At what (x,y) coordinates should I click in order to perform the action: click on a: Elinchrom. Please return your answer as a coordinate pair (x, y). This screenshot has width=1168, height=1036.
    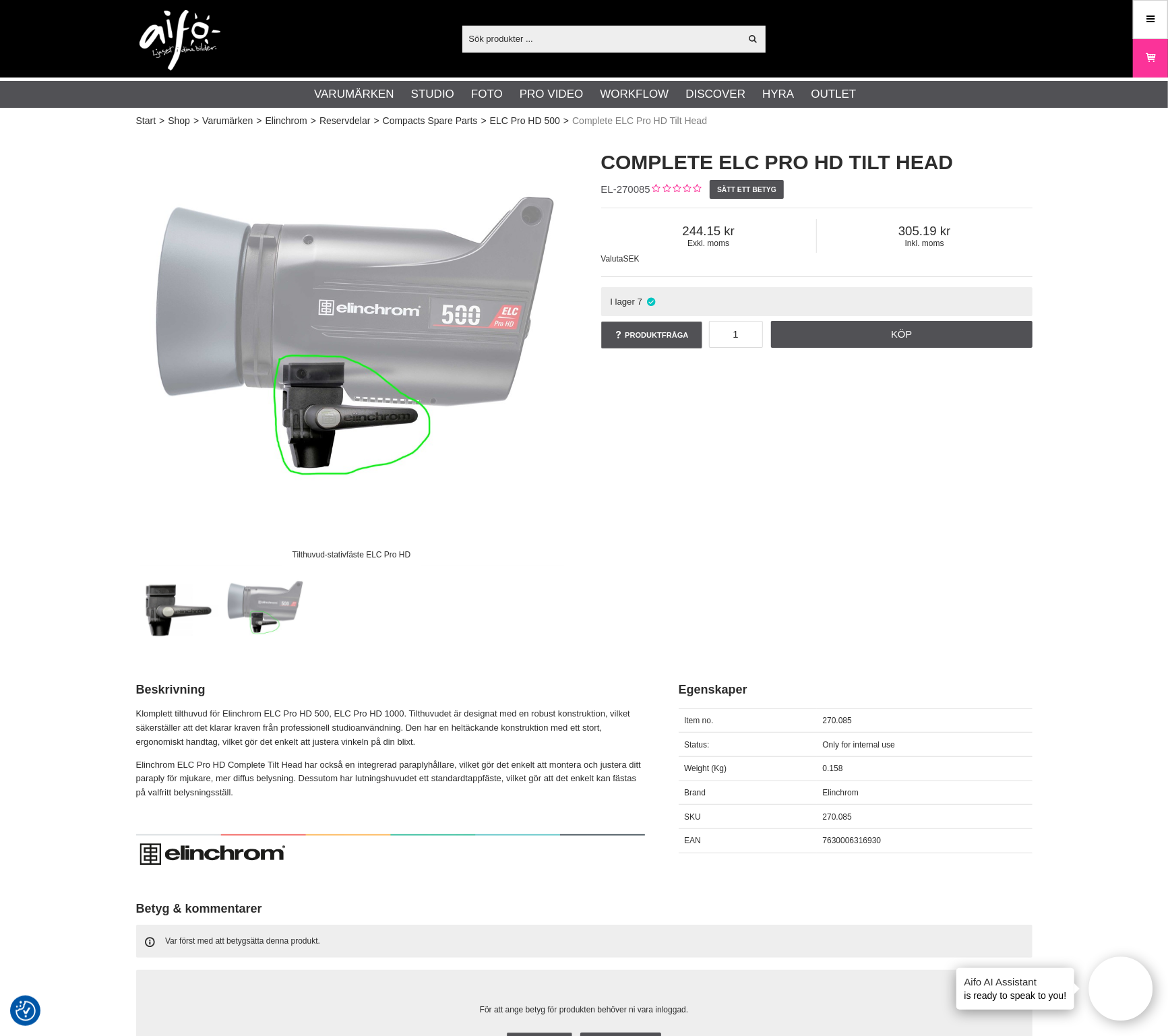
    Looking at the image, I should click on (287, 120).